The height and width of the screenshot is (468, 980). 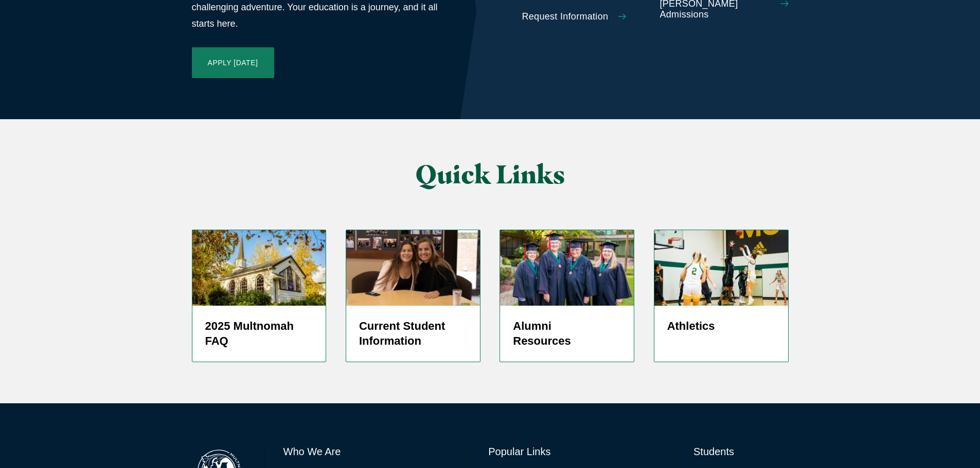 What do you see at coordinates (586, 17) in the screenshot?
I see `a: Request Information` at bounding box center [586, 17].